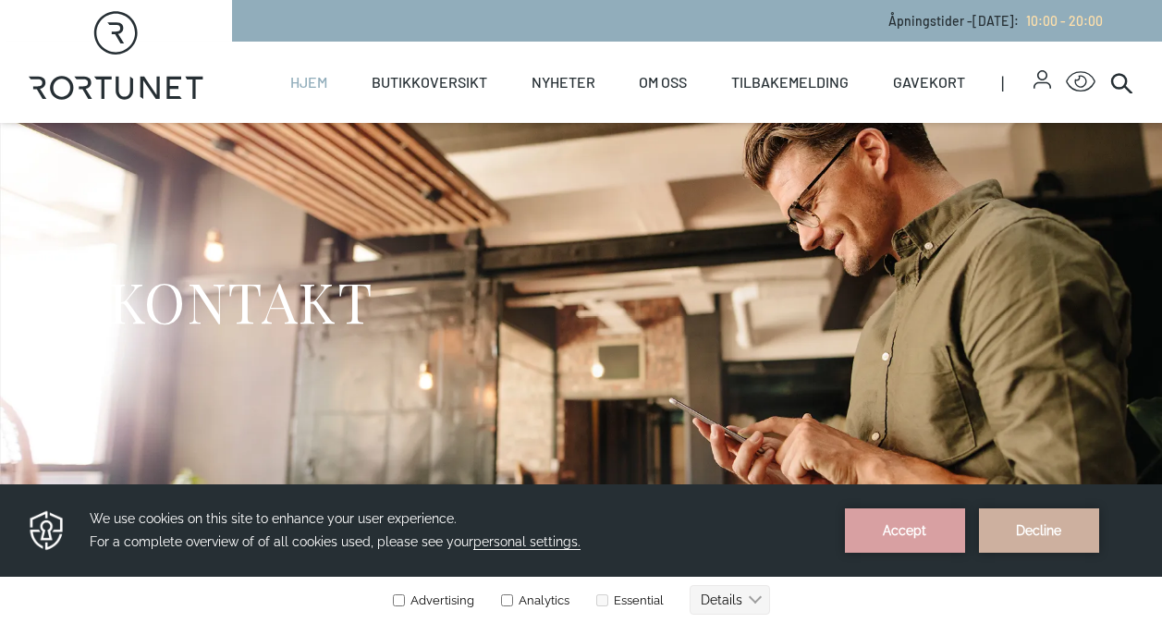  I want to click on a: Om oss, so click(663, 82).